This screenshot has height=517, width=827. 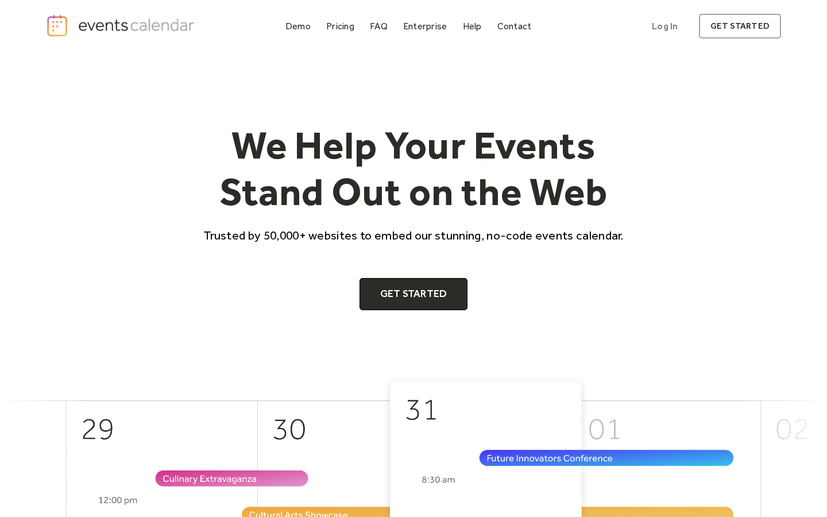 I want to click on div: Demo, so click(x=298, y=26).